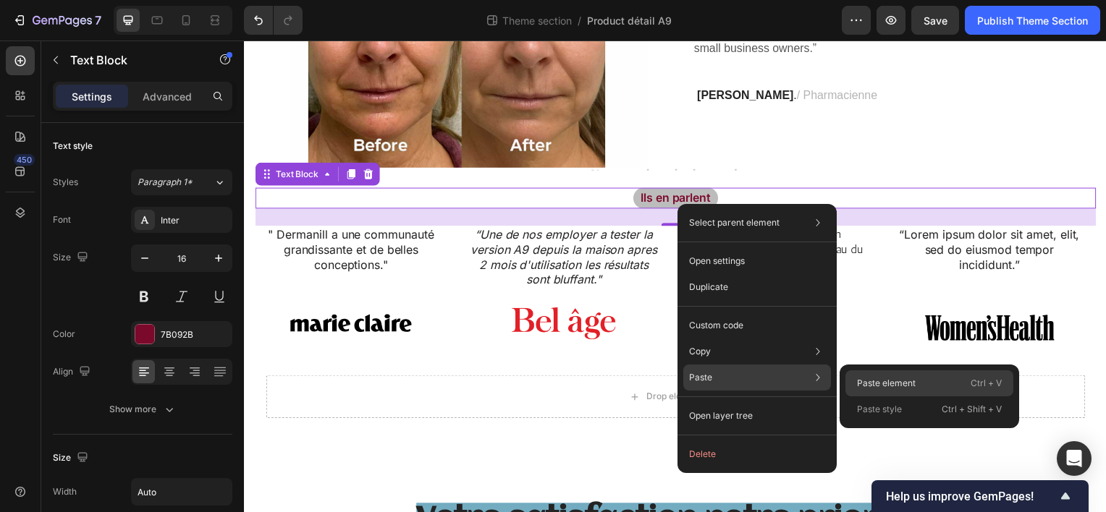 Image resolution: width=1106 pixels, height=512 pixels. What do you see at coordinates (321, 218) in the screenshot?
I see `i: “Une de nos employer a tester la version A9 depuis la maison apres 2 mois d'utilisation les résul...` at bounding box center [321, 218].